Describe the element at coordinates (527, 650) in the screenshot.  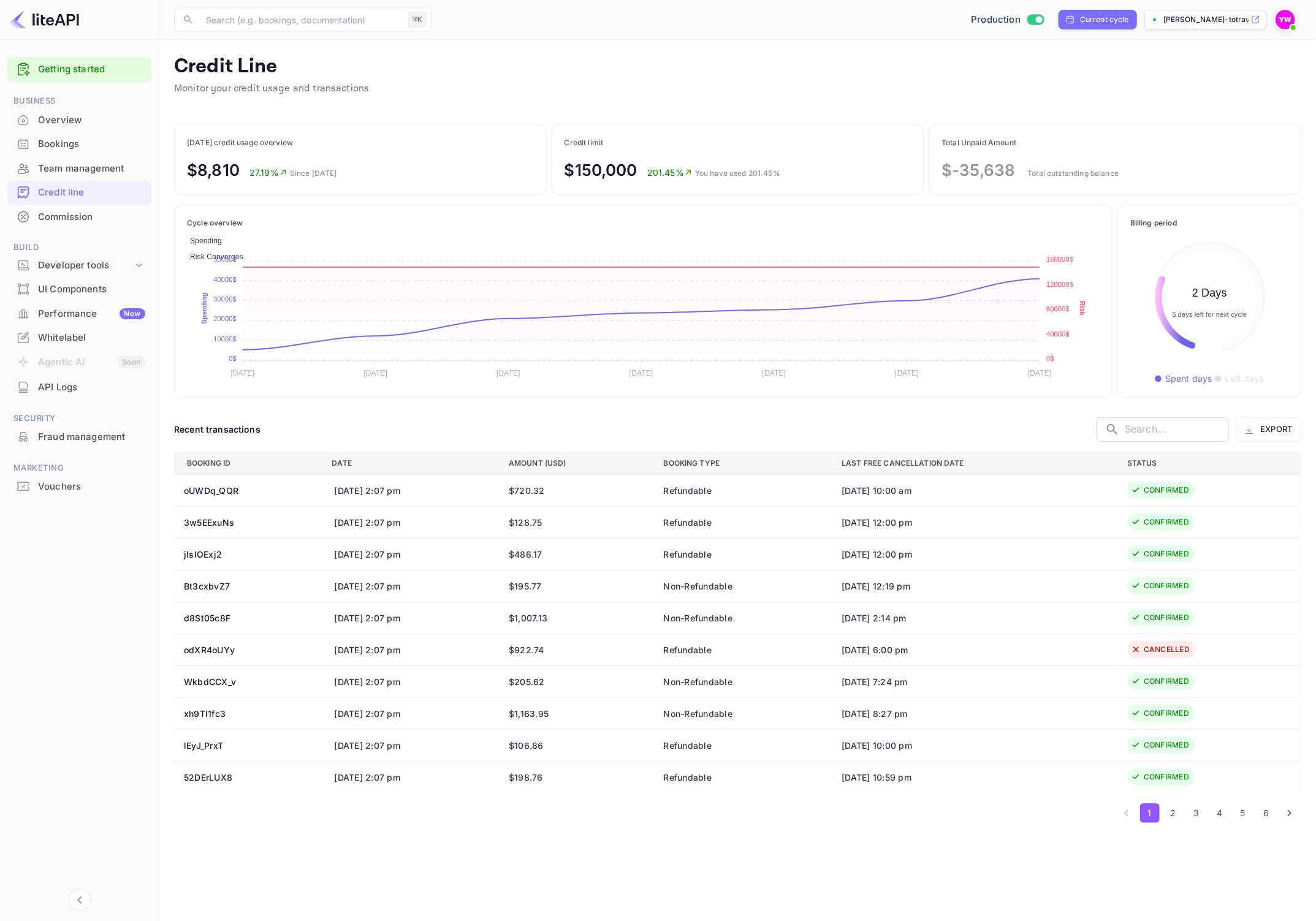
I see `div: $922.74` at that location.